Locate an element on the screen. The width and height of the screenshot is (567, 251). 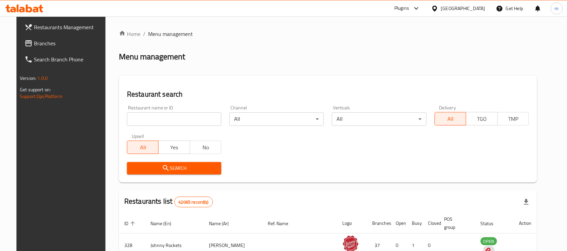
button: No is located at coordinates (206, 147).